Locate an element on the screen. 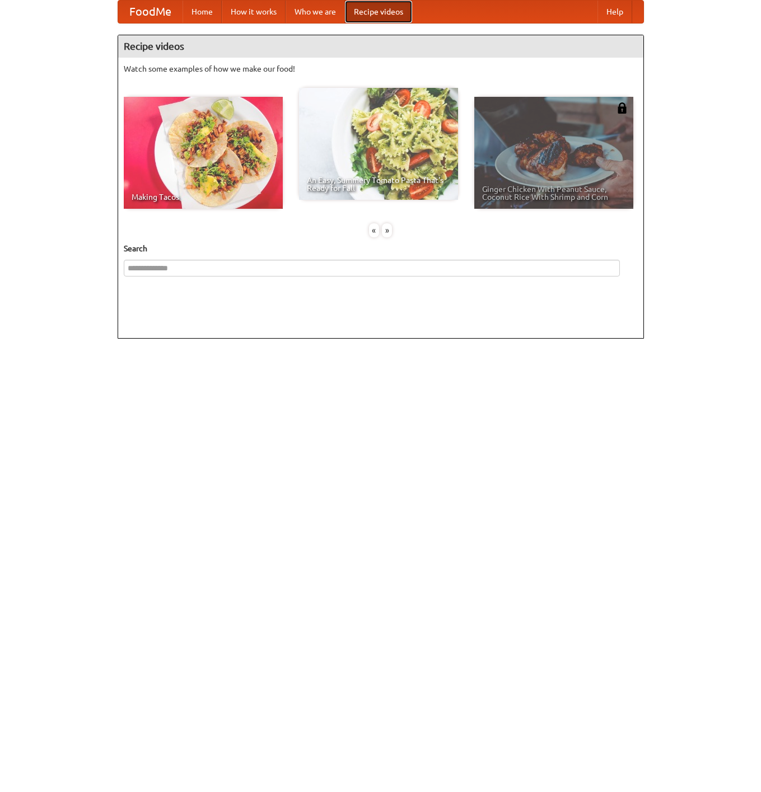  a: Making Tacos is located at coordinates (203, 153).